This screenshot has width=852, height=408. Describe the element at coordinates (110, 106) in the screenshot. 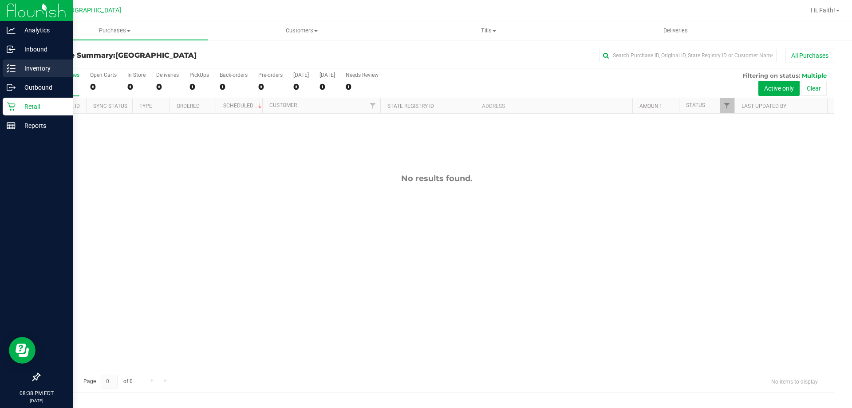

I see `a: Sync Status` at that location.